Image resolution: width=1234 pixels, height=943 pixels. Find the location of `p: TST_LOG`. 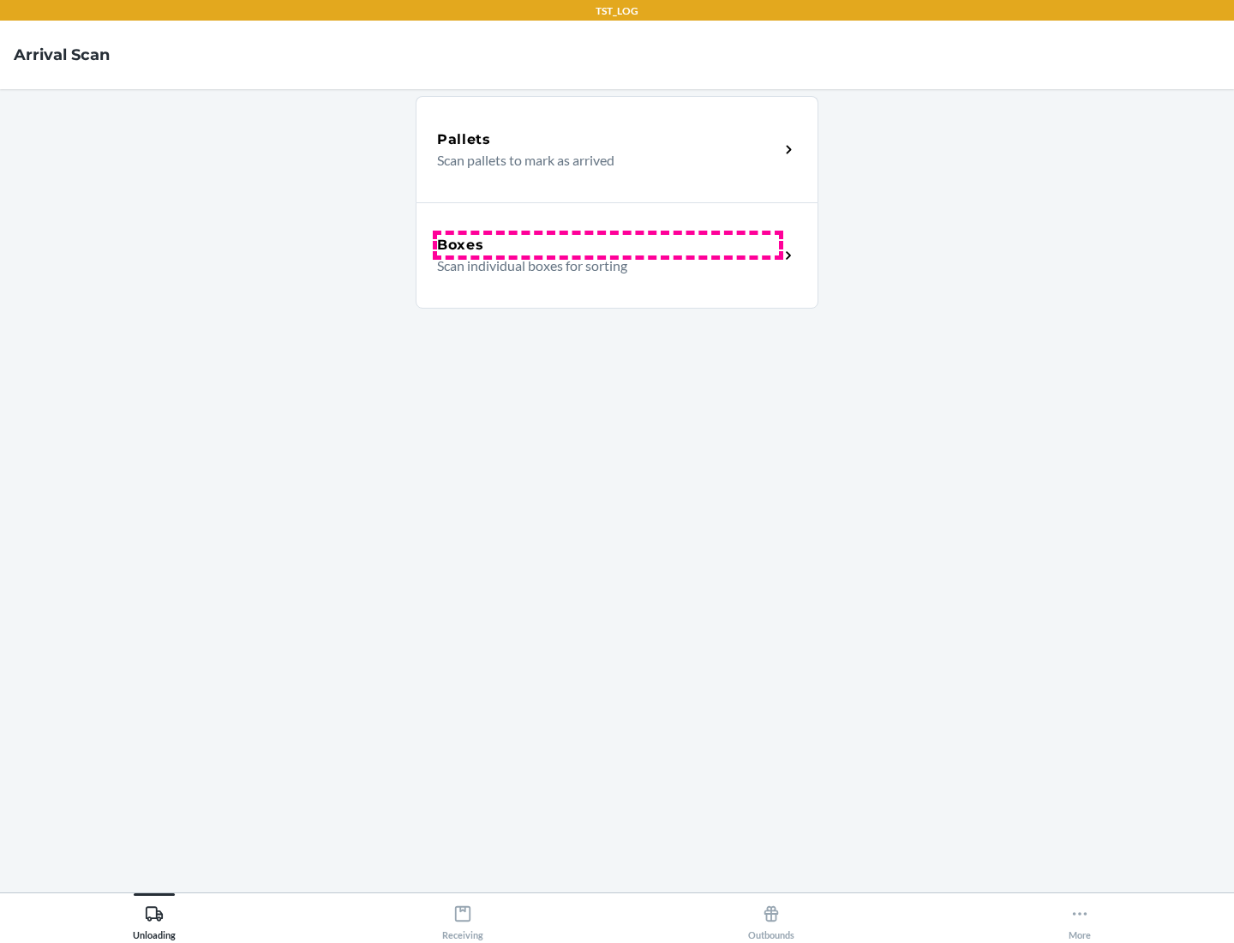

p: TST_LOG is located at coordinates (617, 11).